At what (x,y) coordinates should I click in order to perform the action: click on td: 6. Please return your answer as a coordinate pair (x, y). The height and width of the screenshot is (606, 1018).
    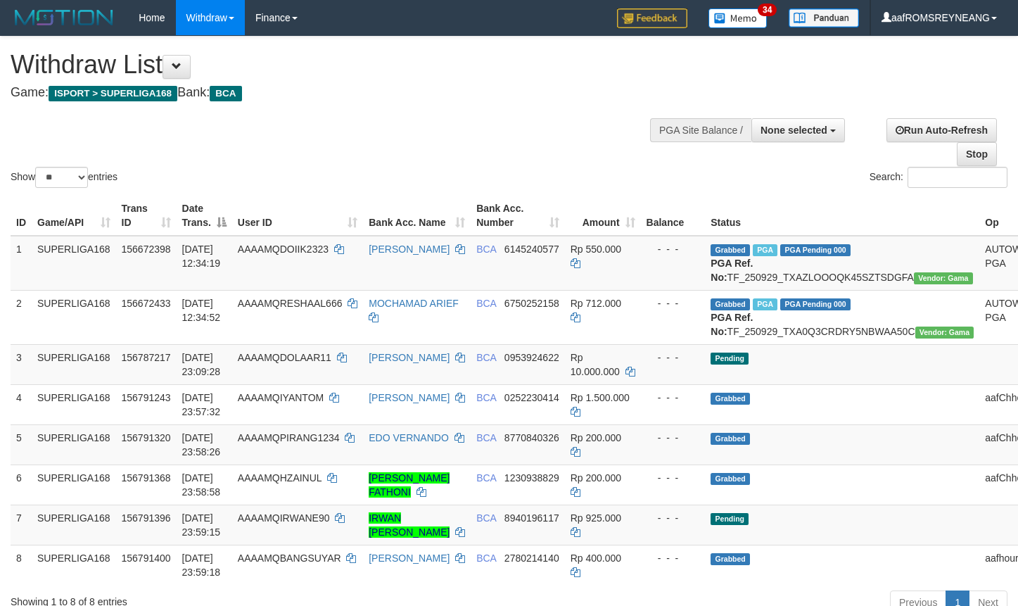
    Looking at the image, I should click on (21, 484).